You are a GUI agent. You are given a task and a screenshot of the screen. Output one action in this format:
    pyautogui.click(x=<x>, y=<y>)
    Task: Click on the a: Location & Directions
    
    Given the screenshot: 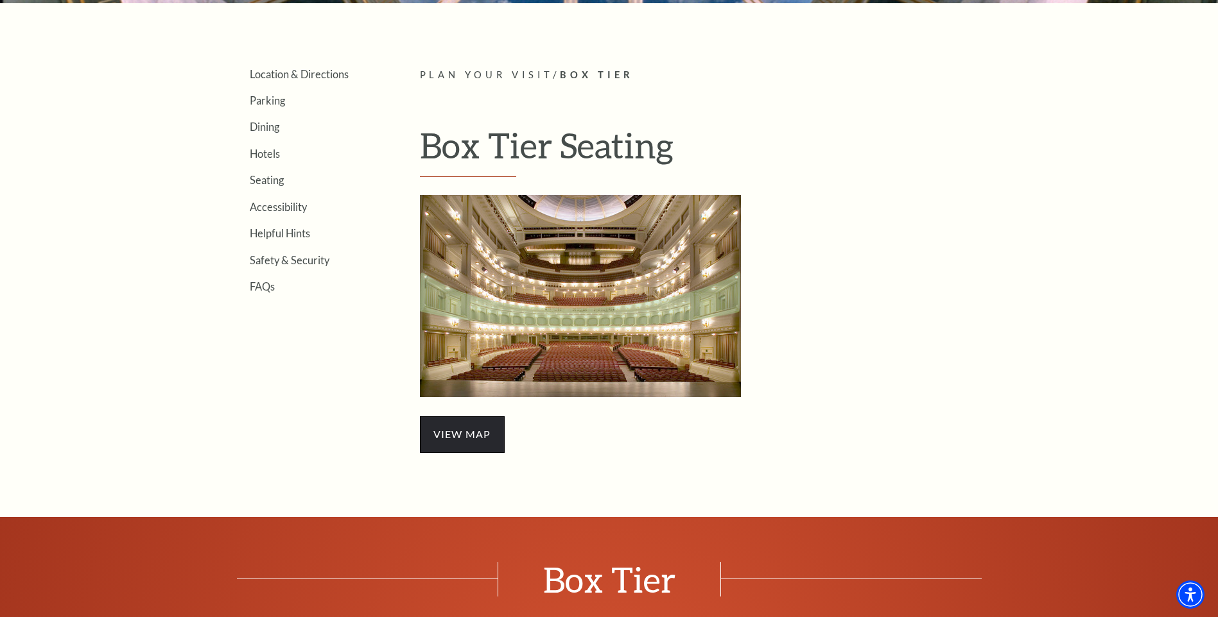 What is the action you would take?
    pyautogui.click(x=299, y=74)
    